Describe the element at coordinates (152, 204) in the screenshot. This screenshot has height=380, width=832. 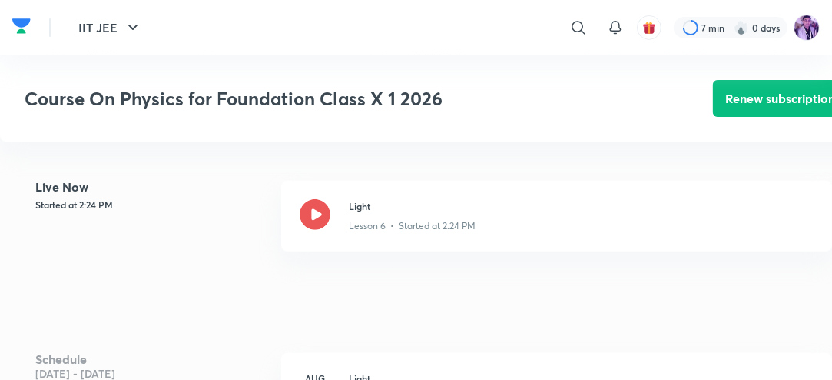
I see `h5: Started at 2:24 PM` at that location.